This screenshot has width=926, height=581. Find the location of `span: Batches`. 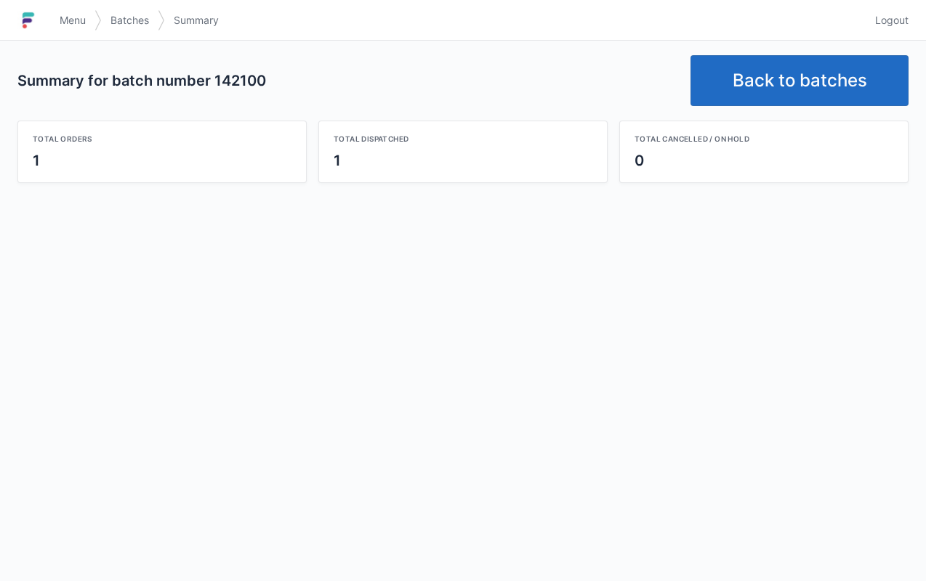

span: Batches is located at coordinates (129, 20).